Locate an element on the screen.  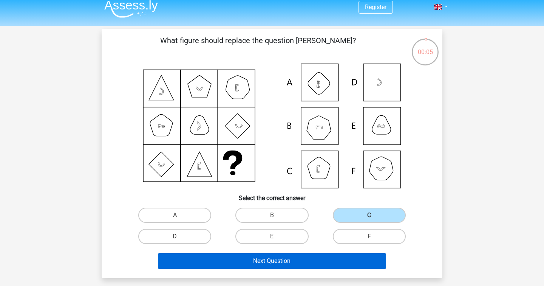
h6: Select the correct answer is located at coordinates (272, 195).